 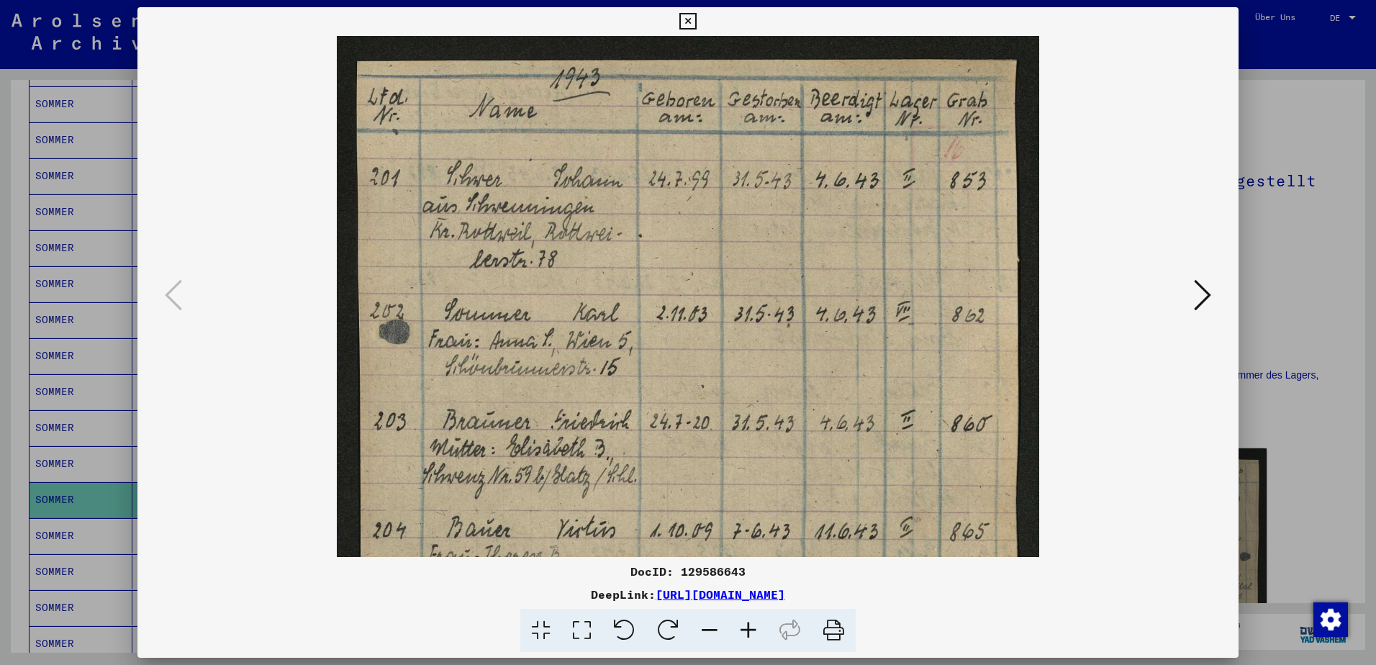 What do you see at coordinates (1330, 619) in the screenshot?
I see `div: Zustimmung ändern` at bounding box center [1330, 619].